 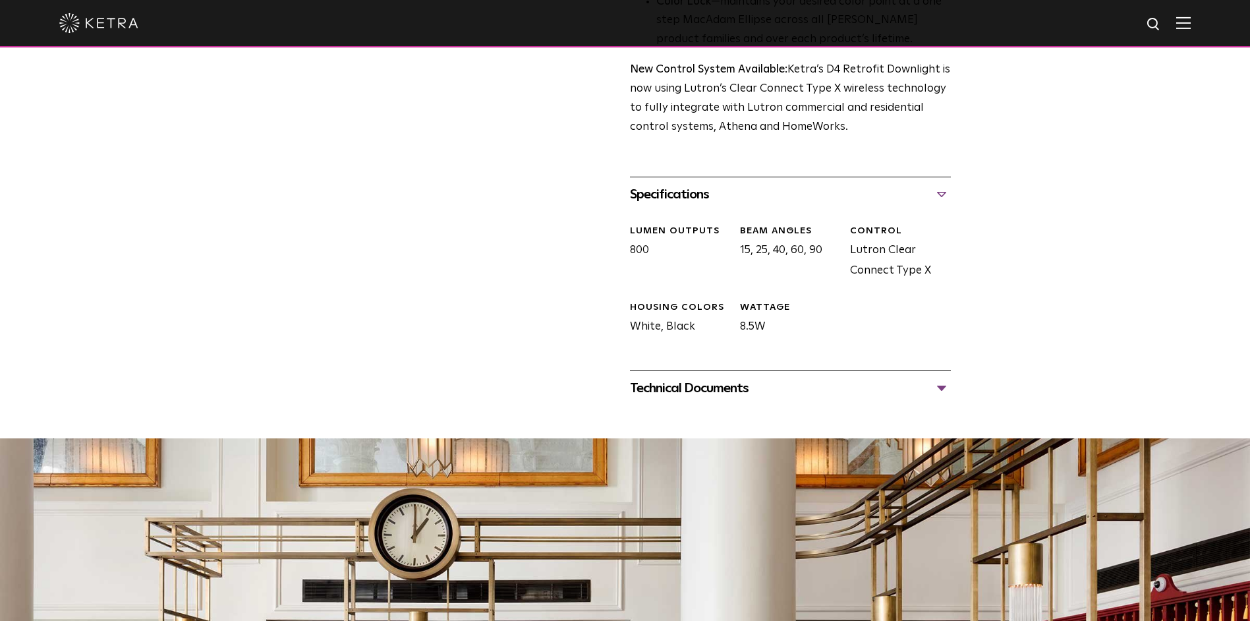 What do you see at coordinates (99, 23) in the screenshot?
I see `img: ketra-logo-2019-white` at bounding box center [99, 23].